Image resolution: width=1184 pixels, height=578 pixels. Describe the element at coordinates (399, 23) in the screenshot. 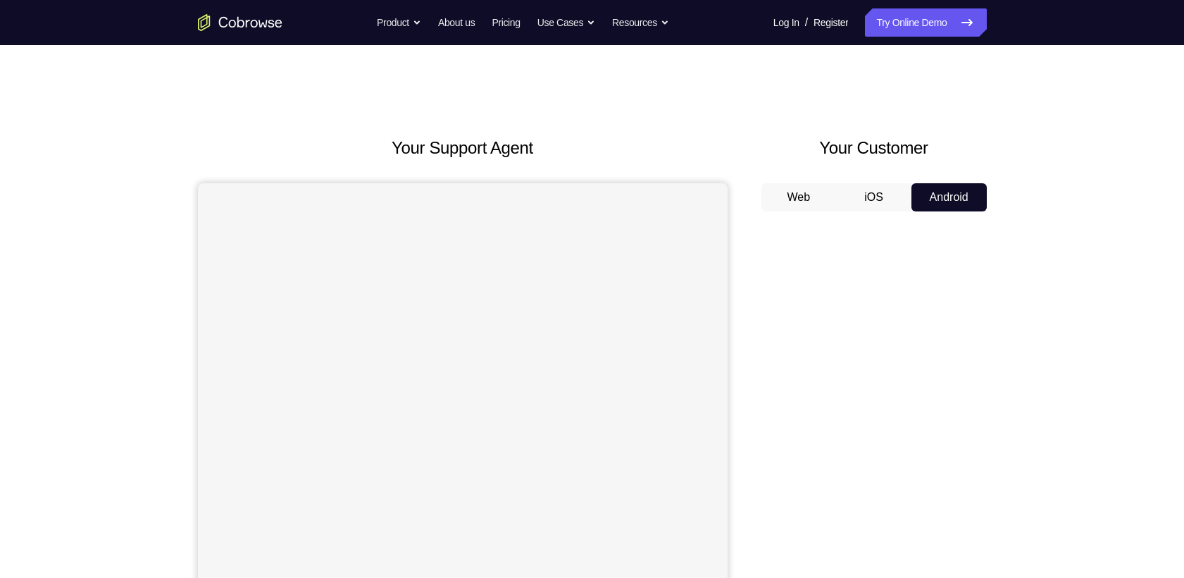

I see `button: Product` at that location.